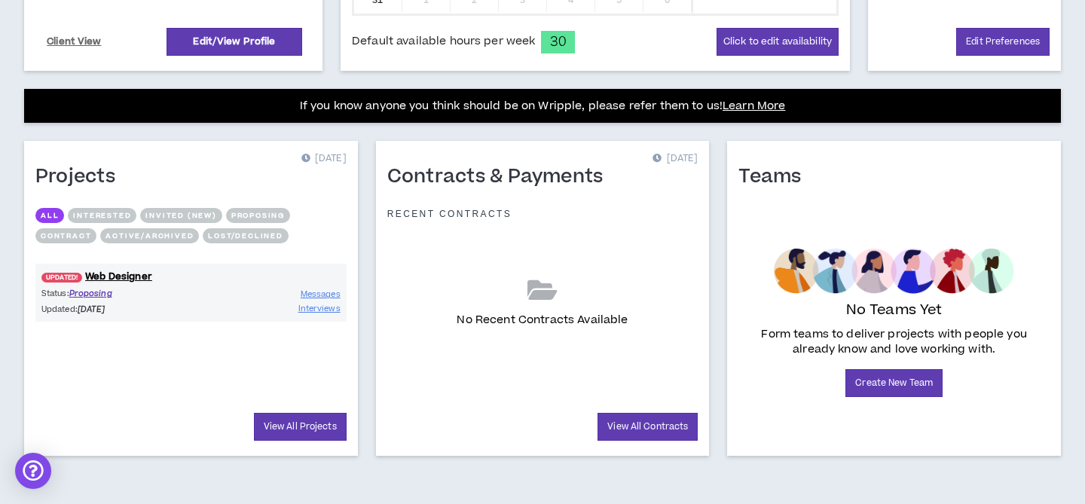 The image size is (1085, 504). Describe the element at coordinates (543, 106) in the screenshot. I see `p: If you know anyone you think should be on Wripple, please refer them to us!` at that location.